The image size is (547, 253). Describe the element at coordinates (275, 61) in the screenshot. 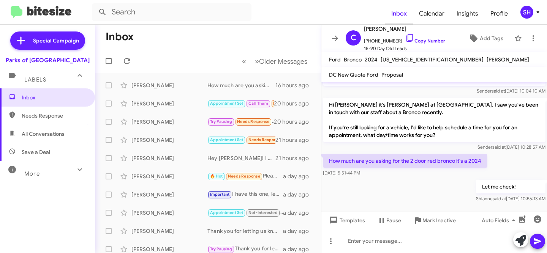

I see `nav: Page navigation example` at that location.